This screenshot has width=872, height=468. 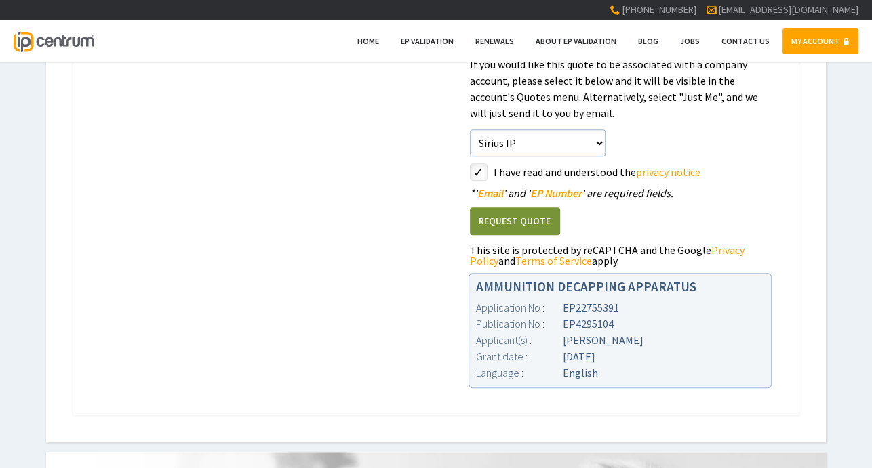 I want to click on span: Email, so click(x=490, y=193).